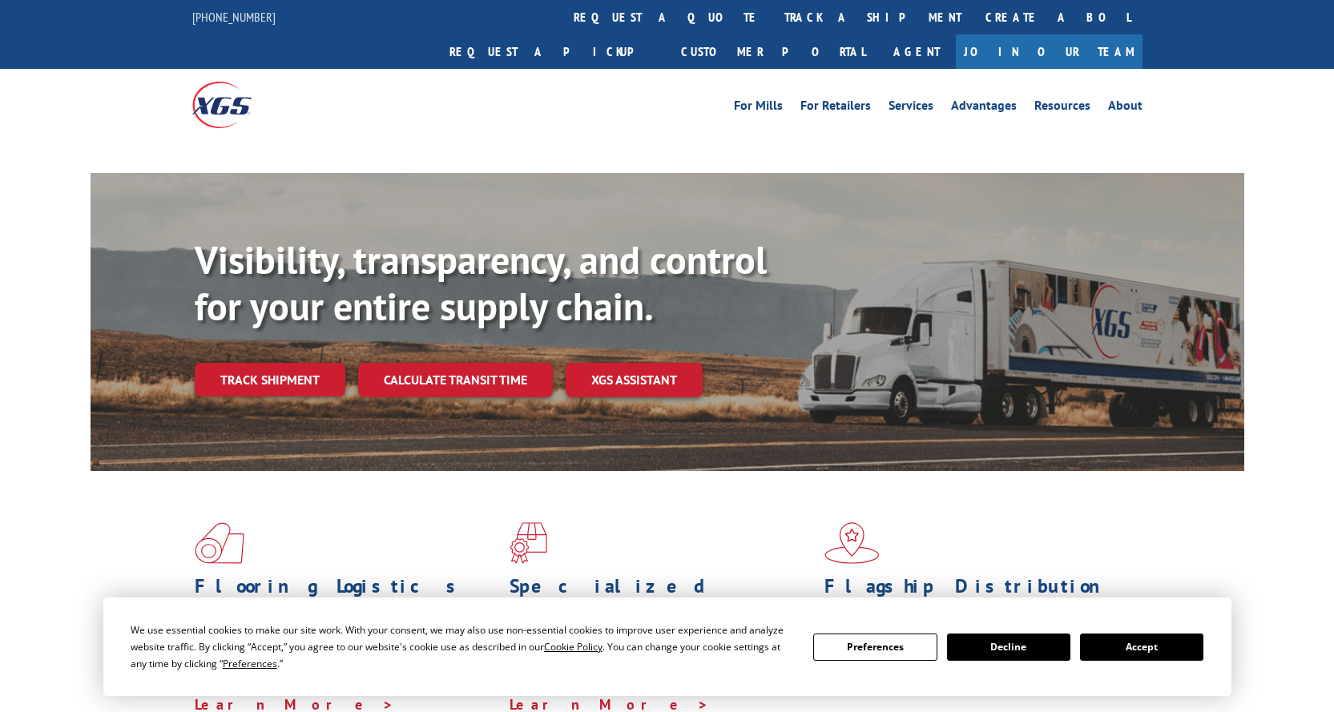 The width and height of the screenshot is (1334, 712). I want to click on h1: Flooring Logistics Solutions, so click(346, 600).